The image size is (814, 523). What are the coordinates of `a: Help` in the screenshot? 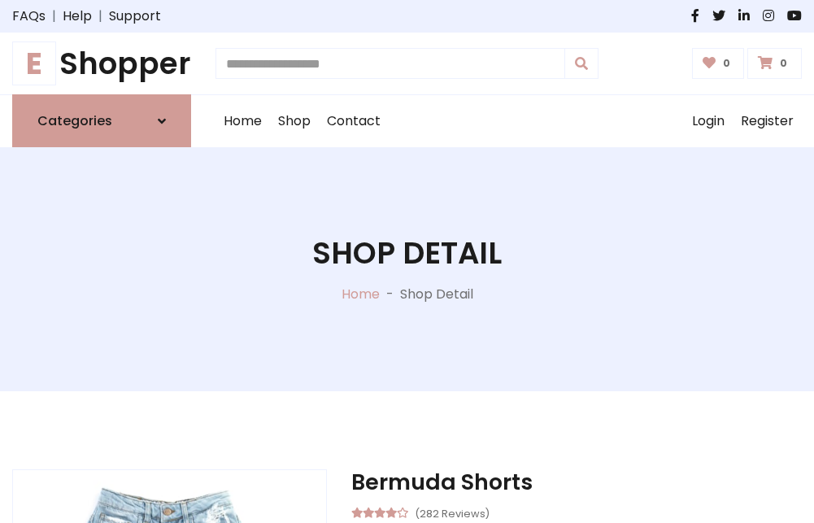 It's located at (77, 16).